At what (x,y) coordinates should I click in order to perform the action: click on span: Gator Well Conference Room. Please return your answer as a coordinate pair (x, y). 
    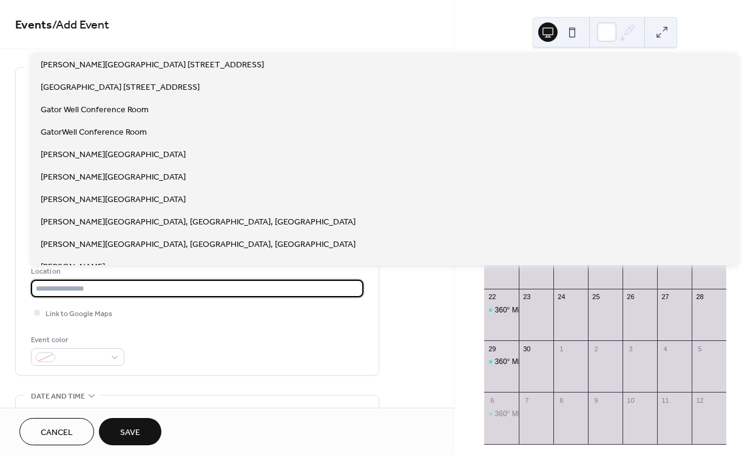
    Looking at the image, I should click on (95, 110).